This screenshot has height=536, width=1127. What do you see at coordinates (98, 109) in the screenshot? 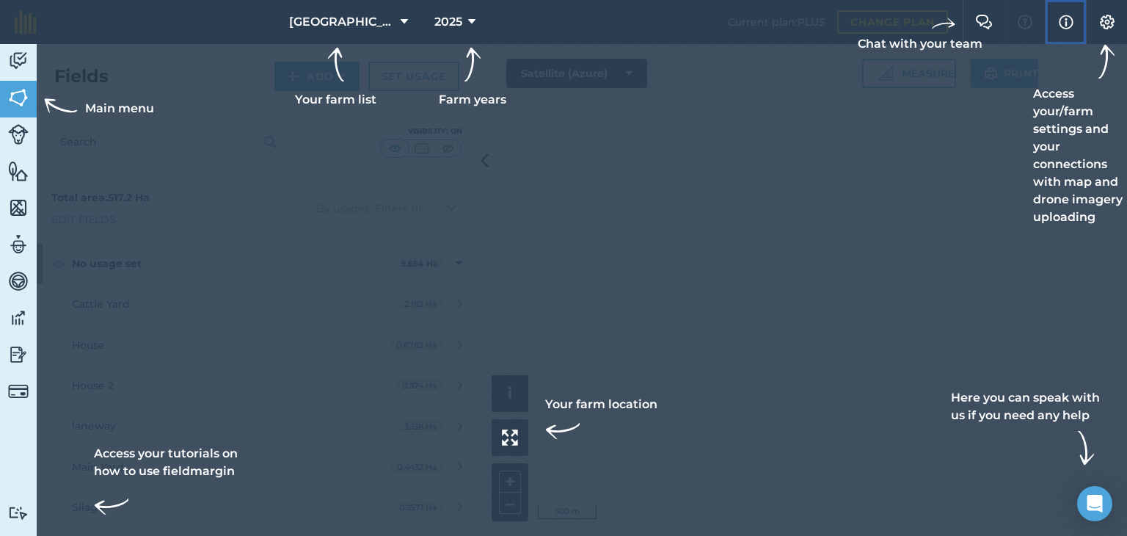
I see `div: Main menu` at bounding box center [98, 109].